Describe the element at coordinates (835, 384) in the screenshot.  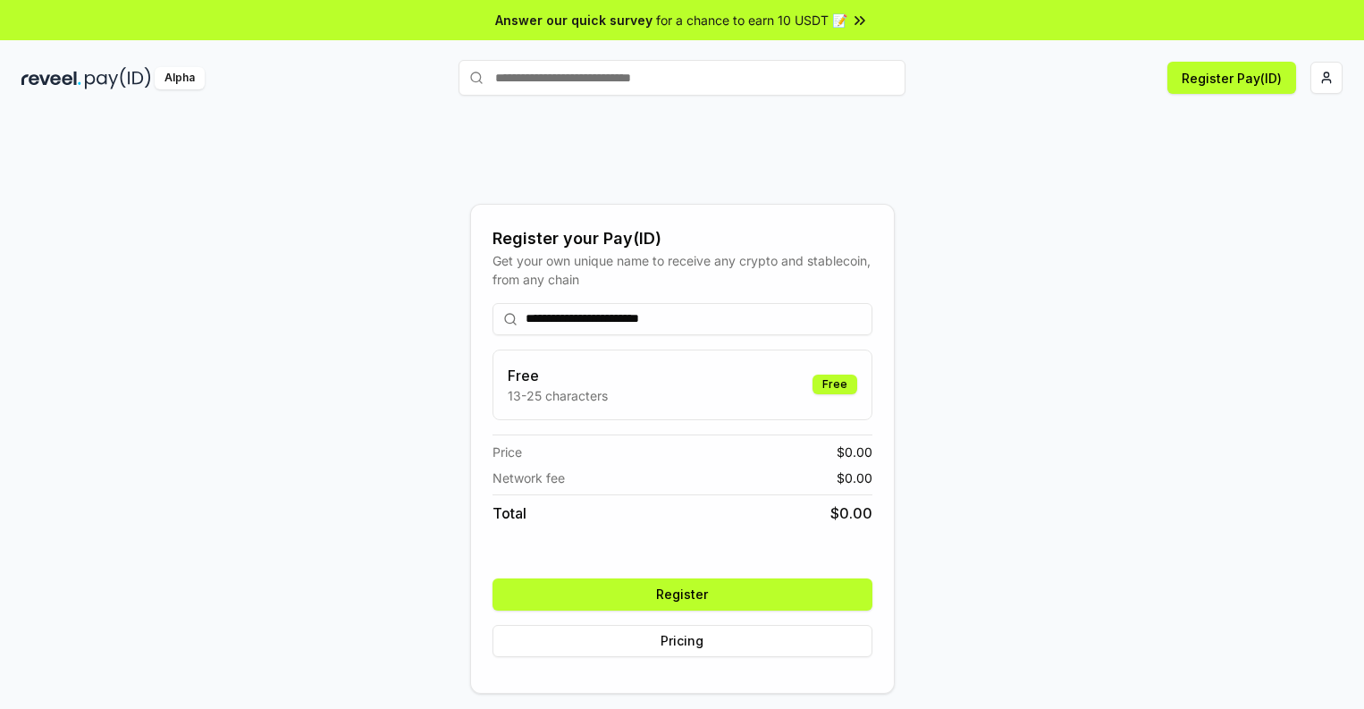
I see `div: Free` at that location.